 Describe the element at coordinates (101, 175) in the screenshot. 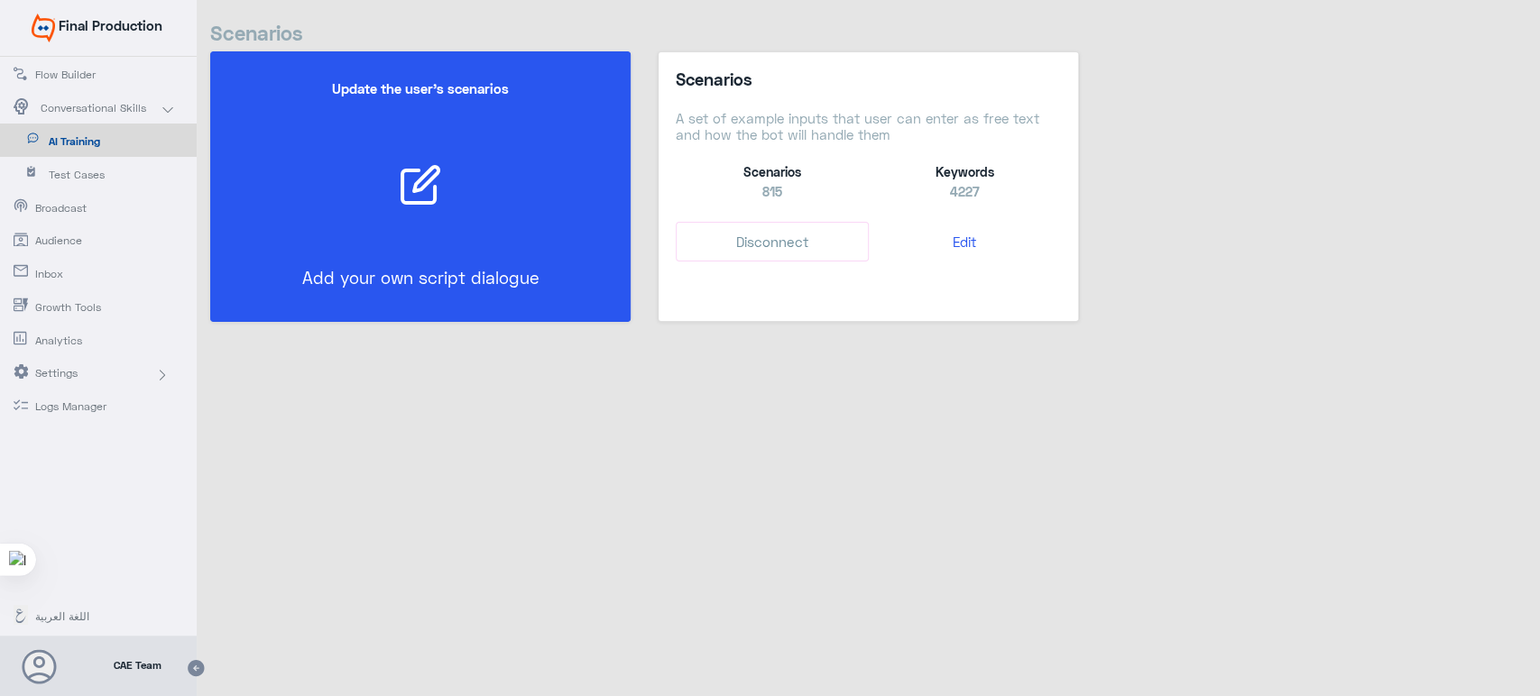

I see `span: Test Cases` at that location.